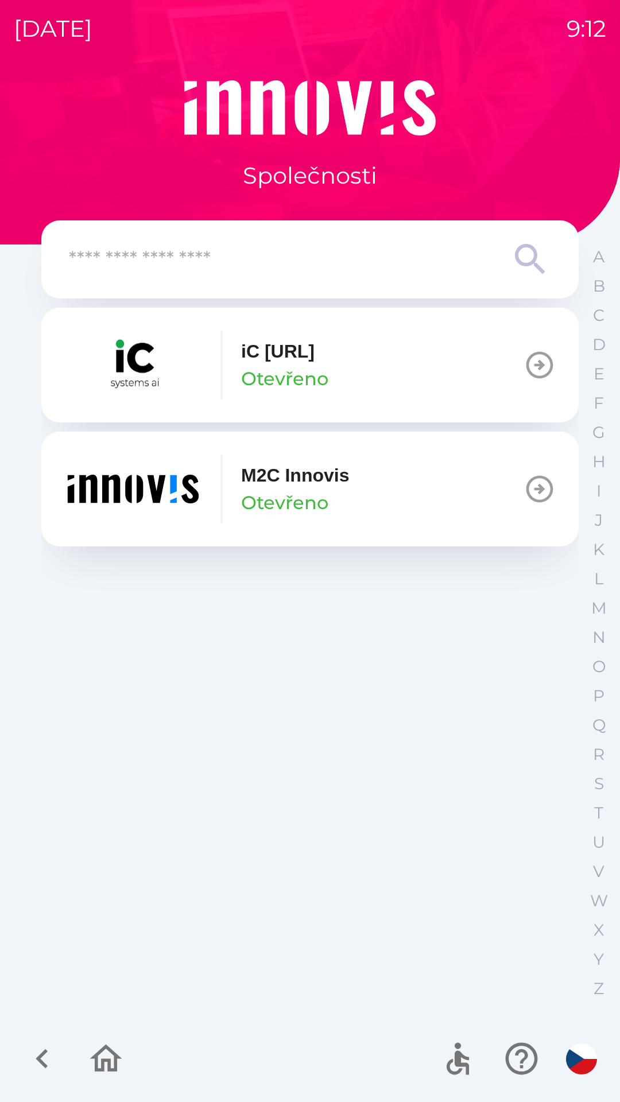 This screenshot has height=1102, width=620. I want to click on img: ef454dd6-c04b-4b09-86fc-253a1223f7b7.png, so click(133, 489).